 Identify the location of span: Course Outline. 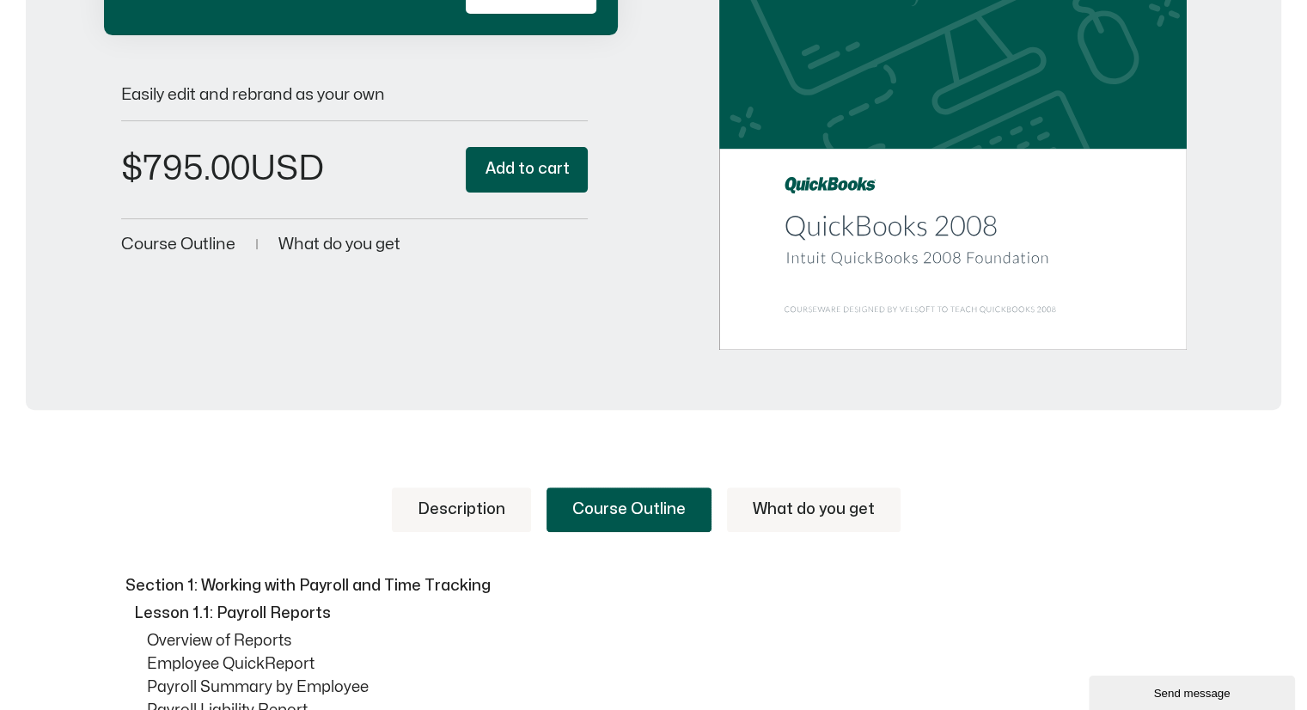
(178, 244).